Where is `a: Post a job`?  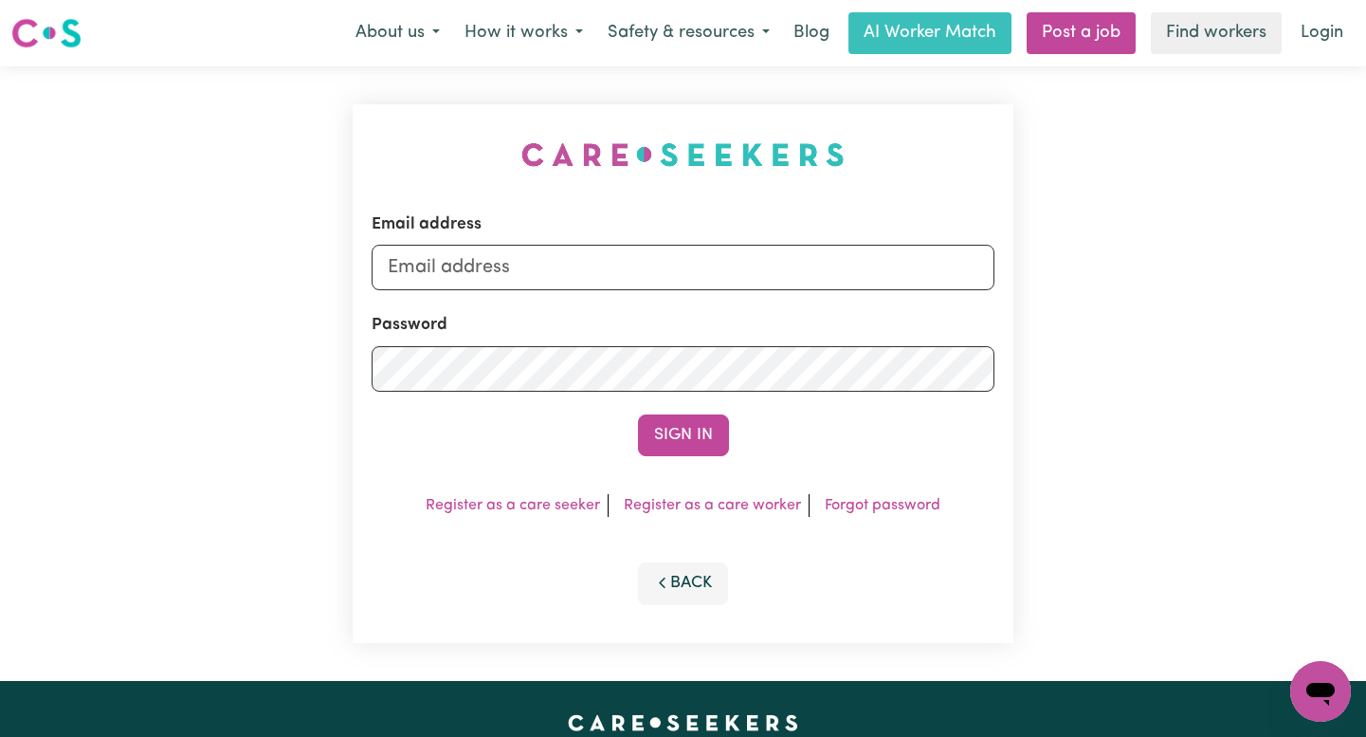 a: Post a job is located at coordinates (1081, 33).